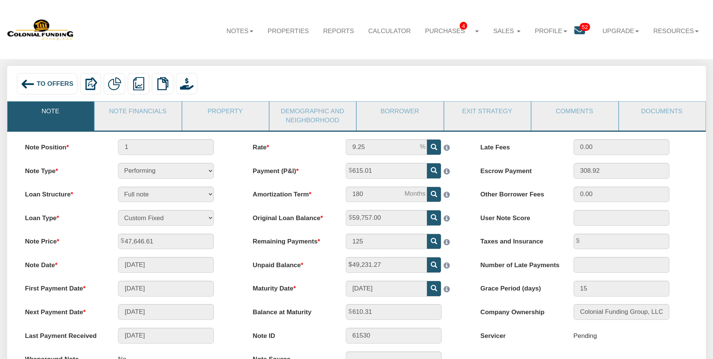 Image resolution: width=713 pixels, height=359 pixels. Describe the element at coordinates (225, 111) in the screenshot. I see `a: Property` at that location.